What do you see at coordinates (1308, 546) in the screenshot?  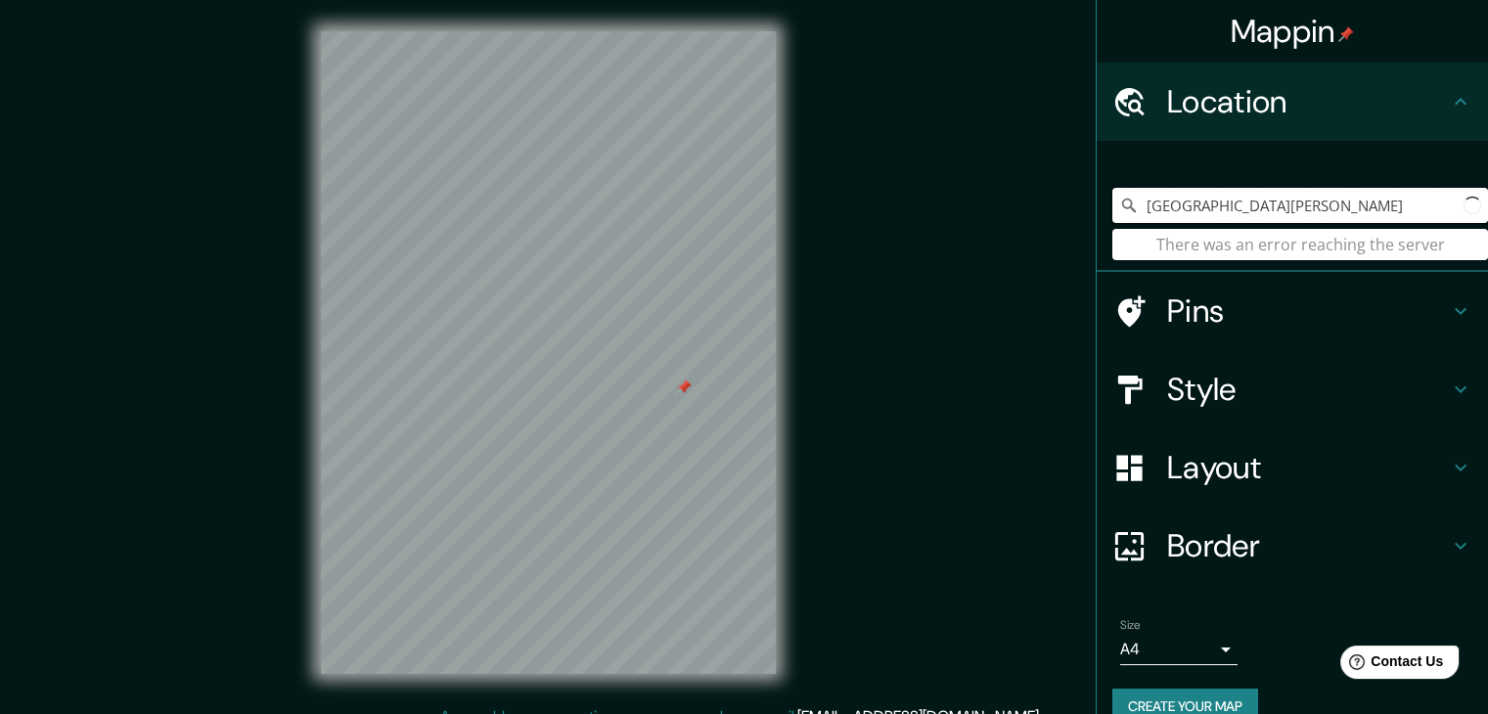 I see `h4: Border` at bounding box center [1308, 546].